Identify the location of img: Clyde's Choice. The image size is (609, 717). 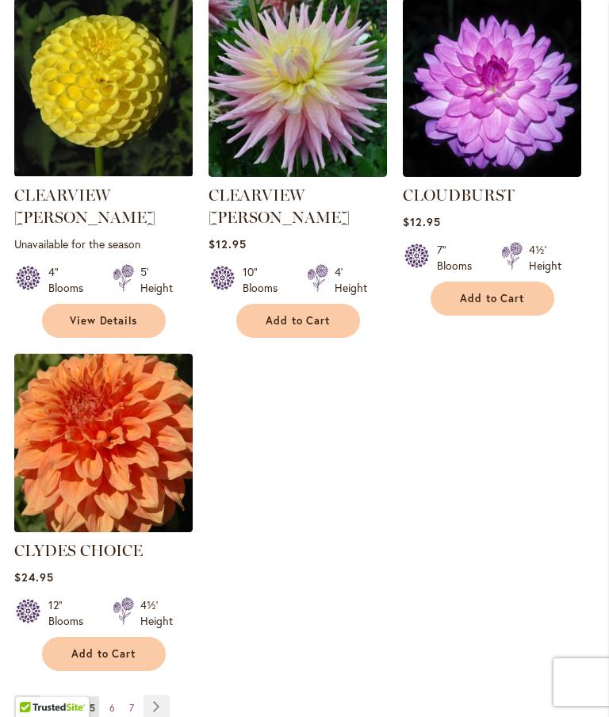
(103, 443).